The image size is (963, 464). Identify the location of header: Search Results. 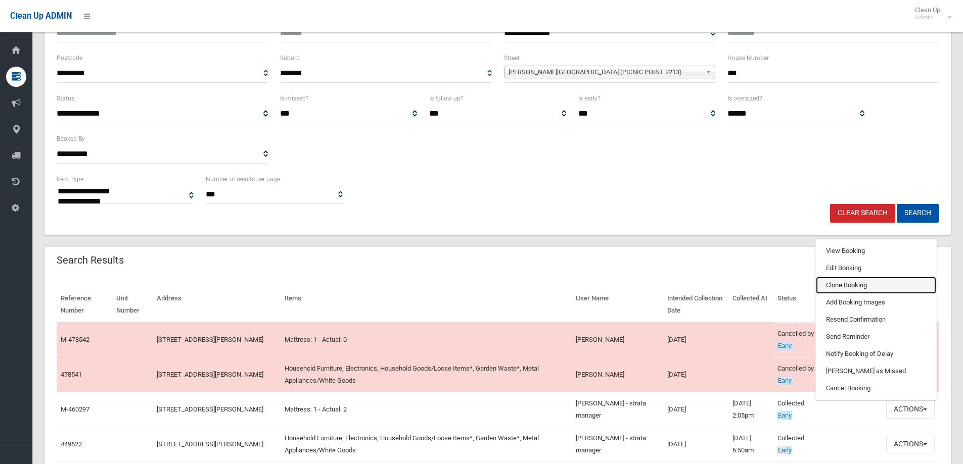
(90, 260).